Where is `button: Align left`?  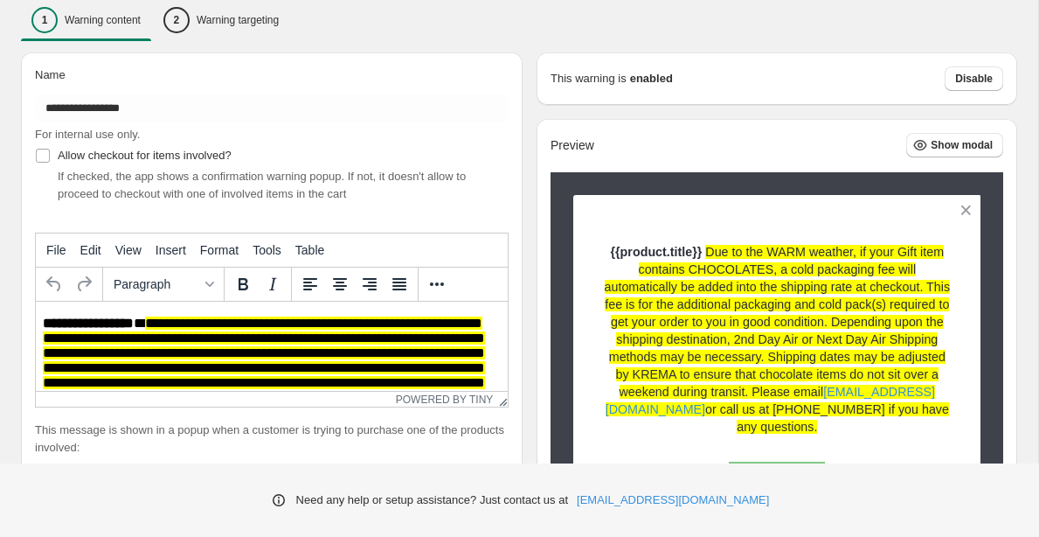 button: Align left is located at coordinates (310, 284).